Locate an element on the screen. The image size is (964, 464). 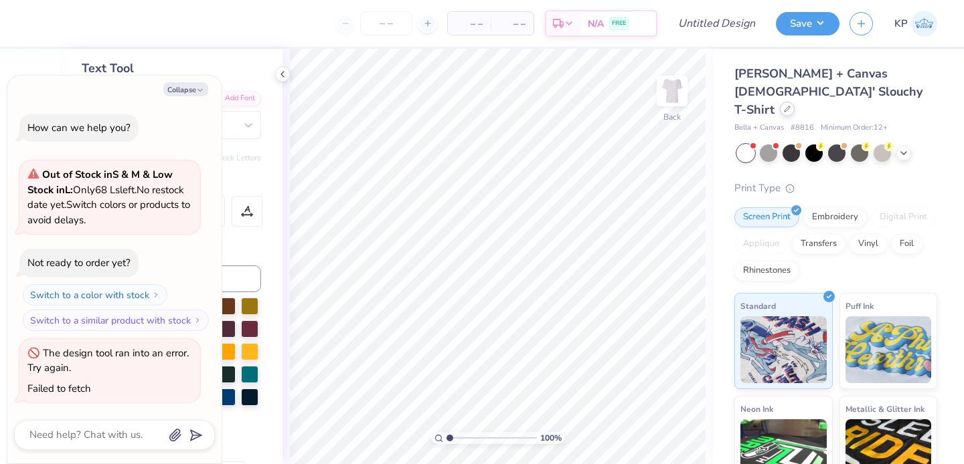
div: Vinyl is located at coordinates (868, 244).